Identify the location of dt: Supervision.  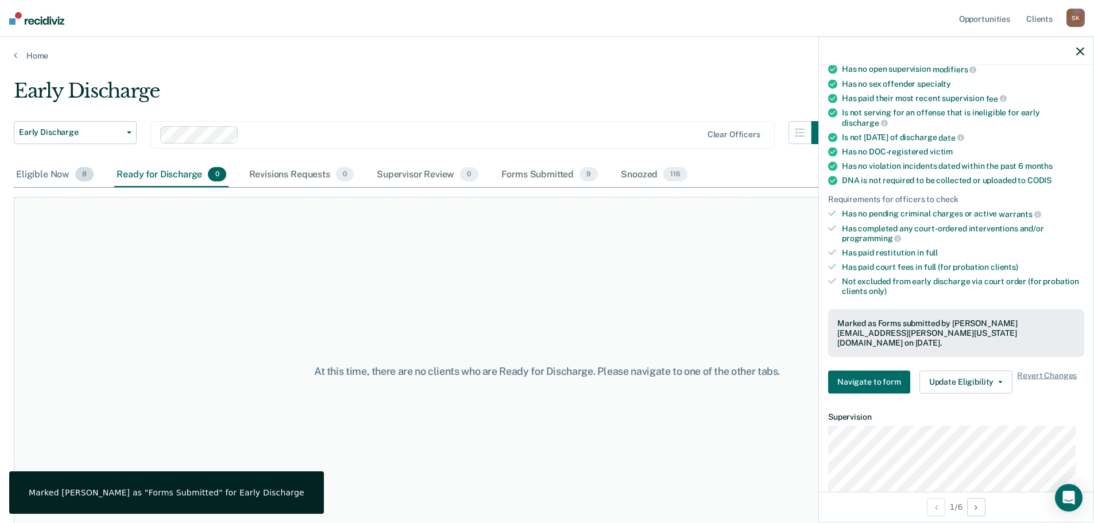
(956, 416).